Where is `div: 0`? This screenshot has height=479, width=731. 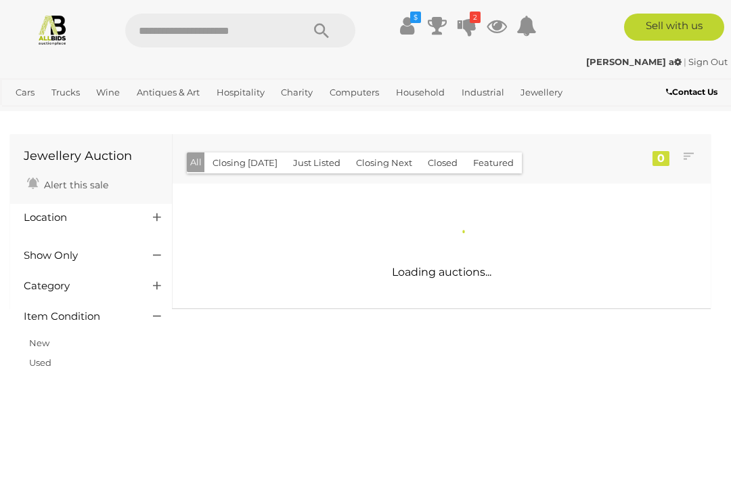 div: 0 is located at coordinates (661, 158).